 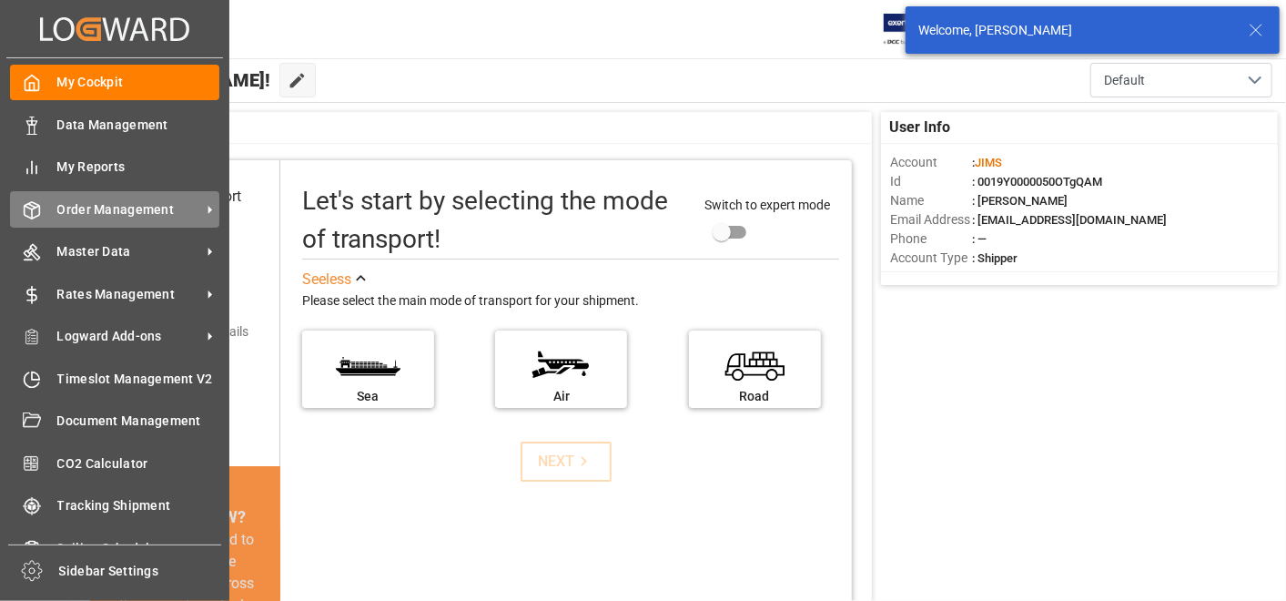 I want to click on div: Sea, so click(x=368, y=396).